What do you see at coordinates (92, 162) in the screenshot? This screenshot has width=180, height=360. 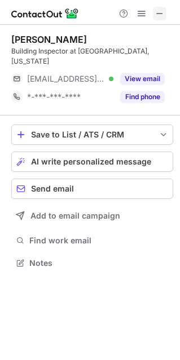 I see `button: AI write personalized message` at bounding box center [92, 162].